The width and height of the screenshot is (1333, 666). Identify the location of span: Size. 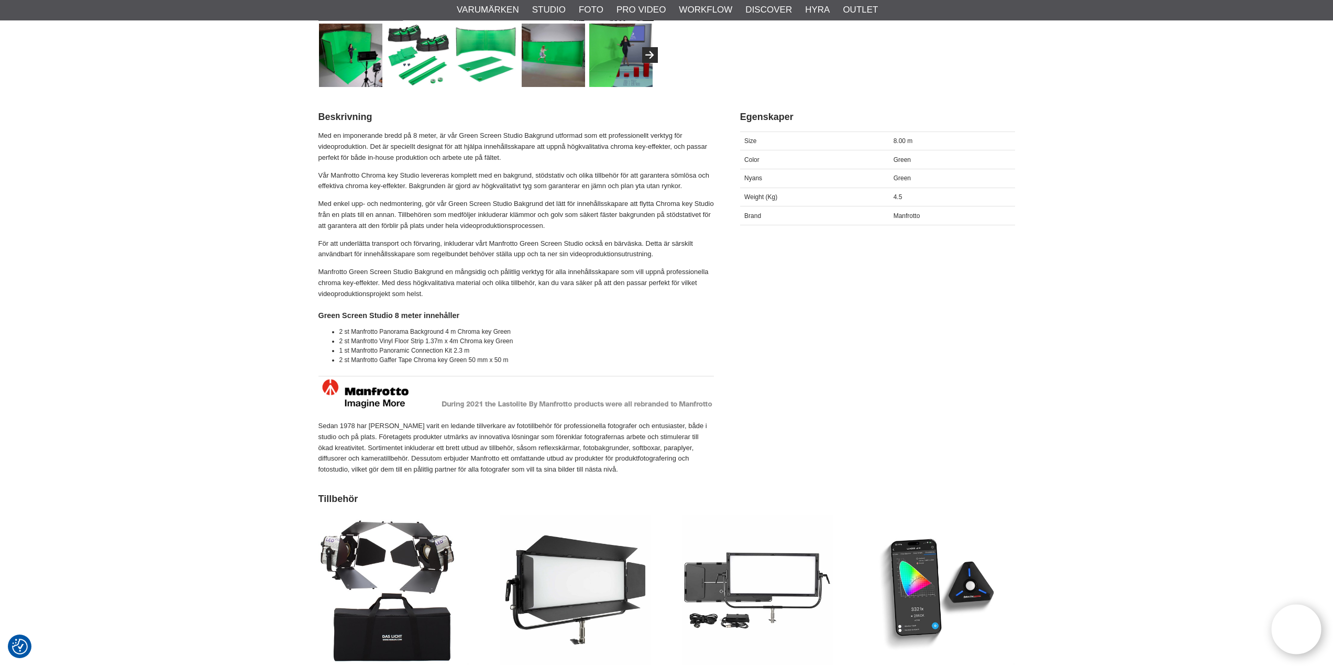
(750, 141).